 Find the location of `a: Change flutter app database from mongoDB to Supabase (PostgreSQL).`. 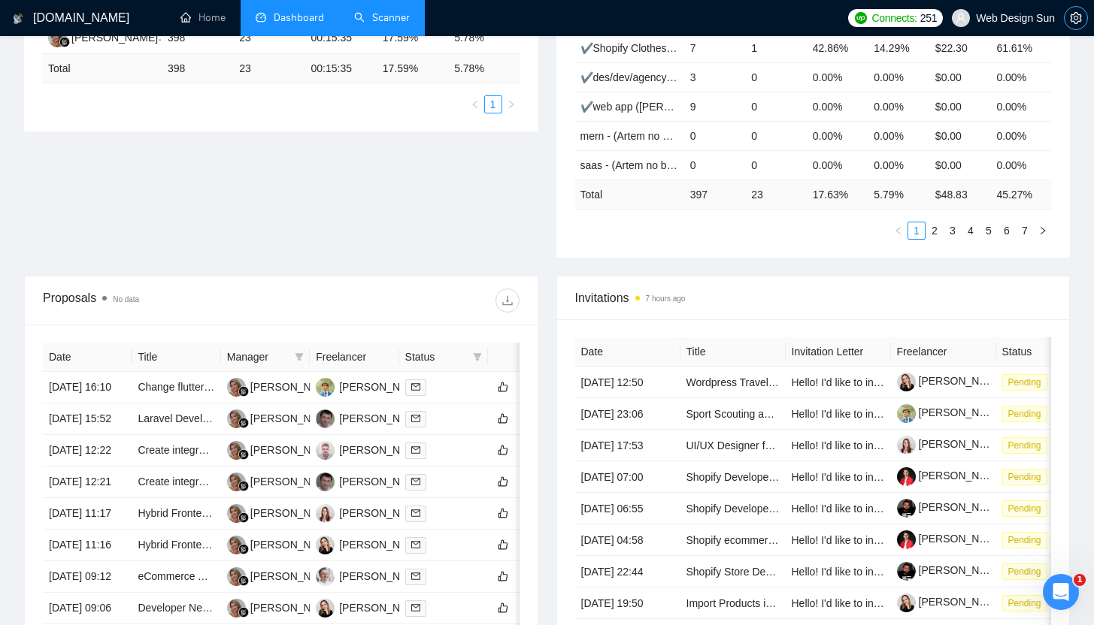

a: Change flutter app database from mongoDB to Supabase (PostgreSQL). is located at coordinates (307, 387).